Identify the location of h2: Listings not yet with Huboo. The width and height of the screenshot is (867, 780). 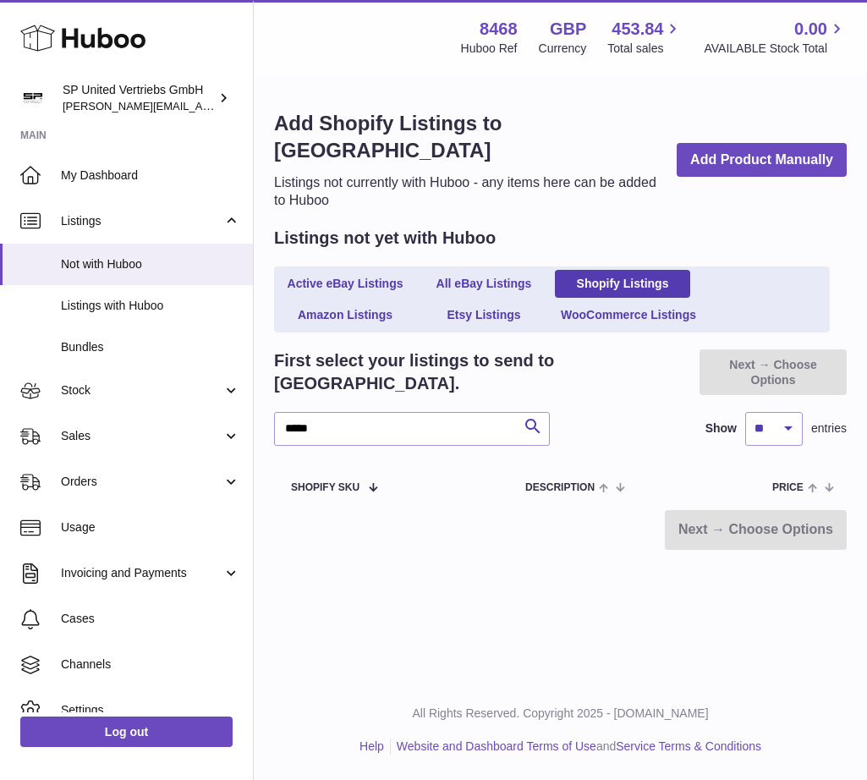
(385, 238).